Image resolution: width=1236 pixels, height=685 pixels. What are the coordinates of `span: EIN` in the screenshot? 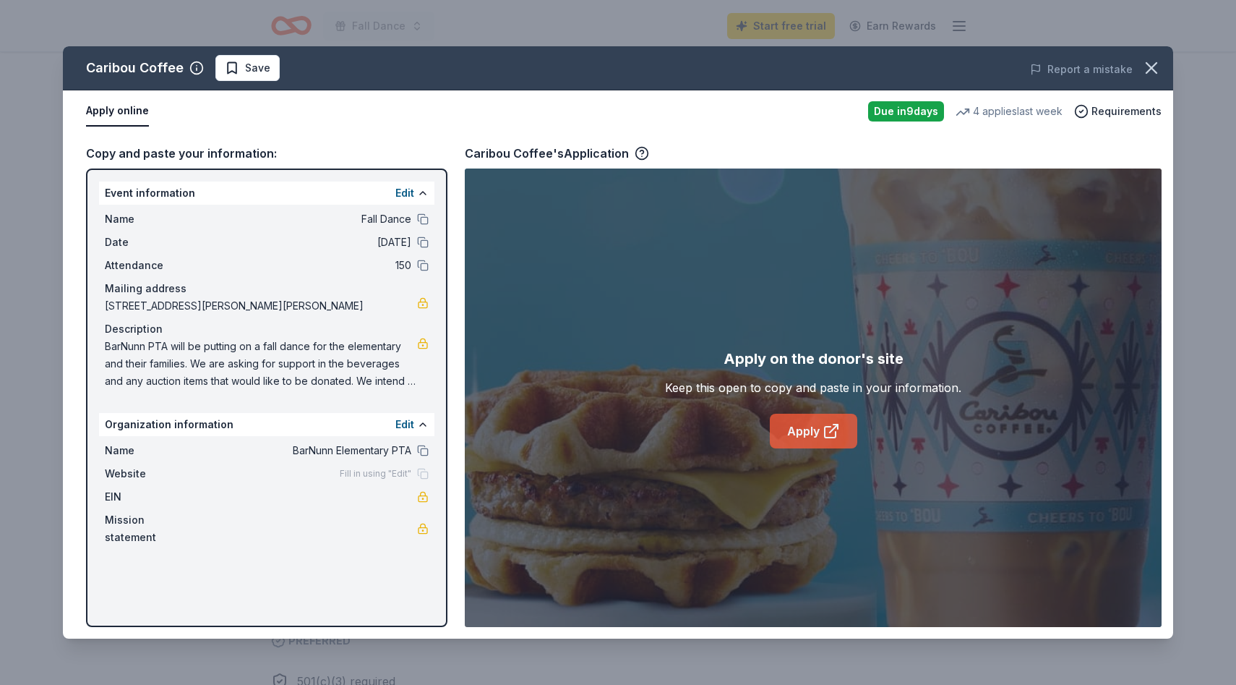 It's located at (153, 497).